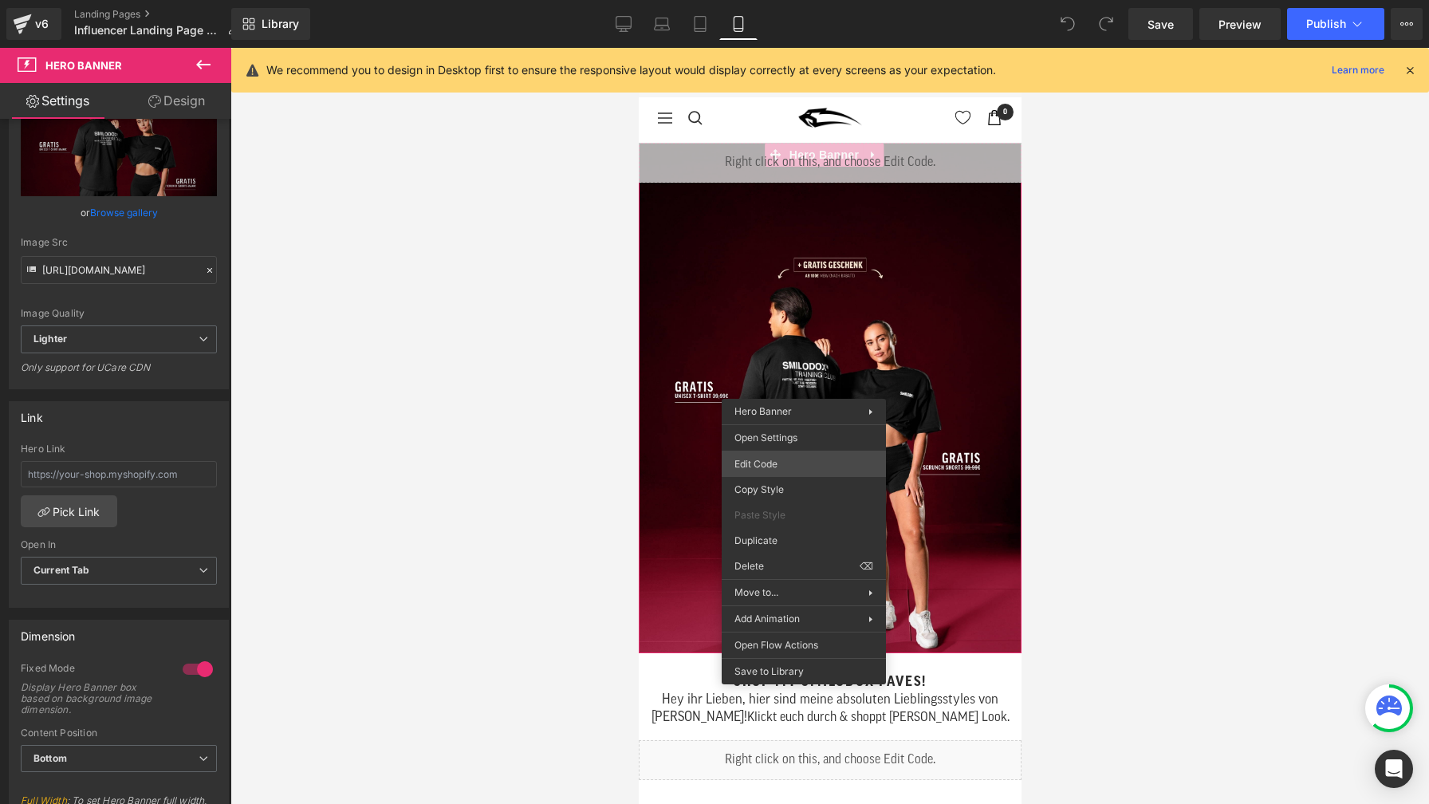  Describe the element at coordinates (1394, 769) in the screenshot. I see `div: Open Intercom Messenger` at that location.